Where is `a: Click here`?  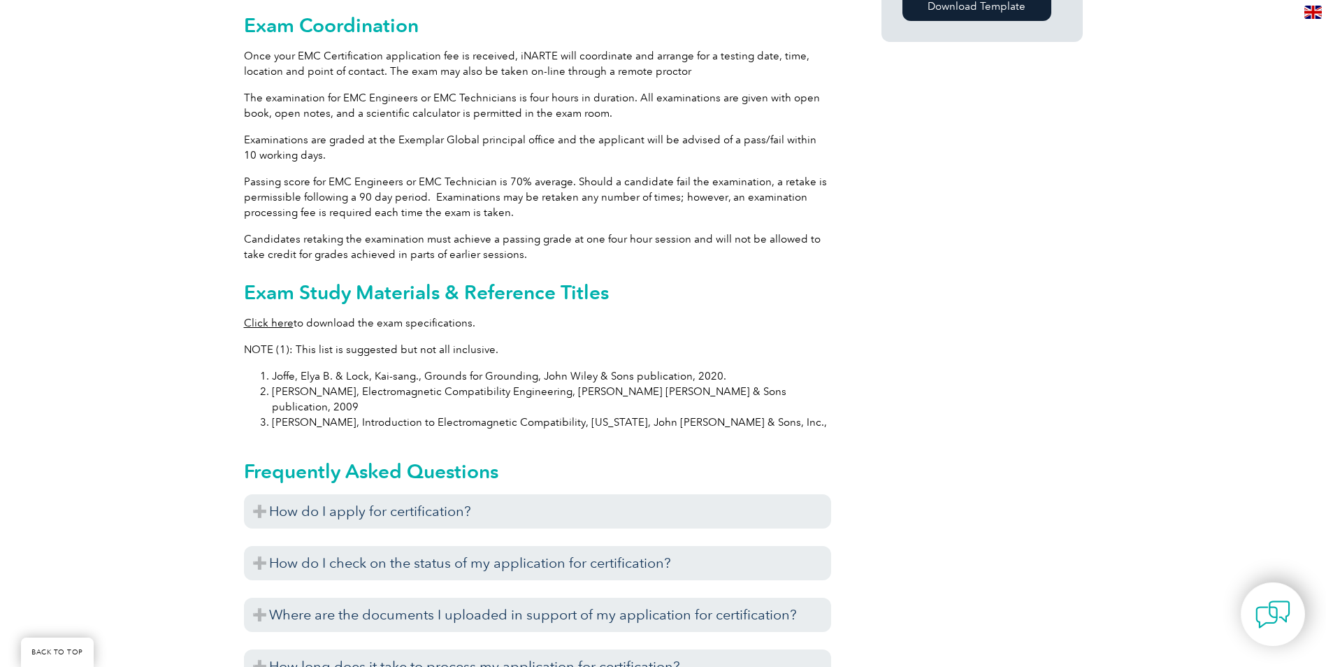 a: Click here is located at coordinates (268, 323).